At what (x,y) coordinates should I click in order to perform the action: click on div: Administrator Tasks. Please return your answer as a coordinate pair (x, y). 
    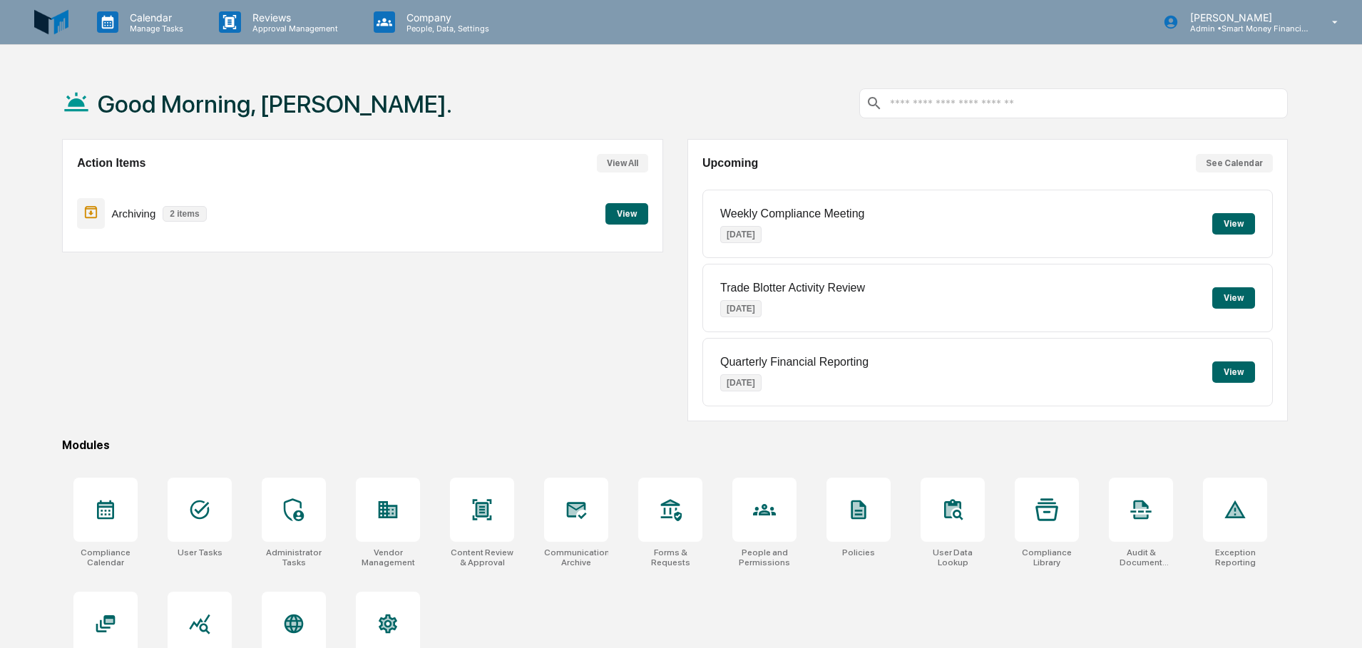
    Looking at the image, I should click on (294, 558).